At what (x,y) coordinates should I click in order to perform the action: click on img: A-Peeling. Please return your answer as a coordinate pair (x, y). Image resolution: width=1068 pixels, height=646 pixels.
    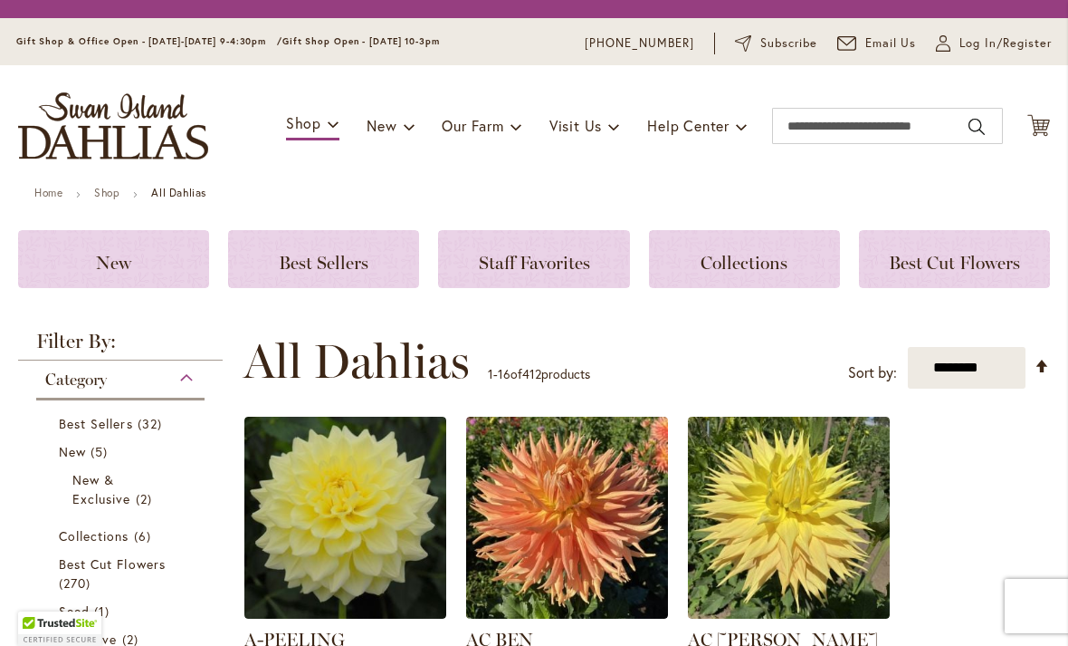
    Looking at the image, I should click on (345, 517).